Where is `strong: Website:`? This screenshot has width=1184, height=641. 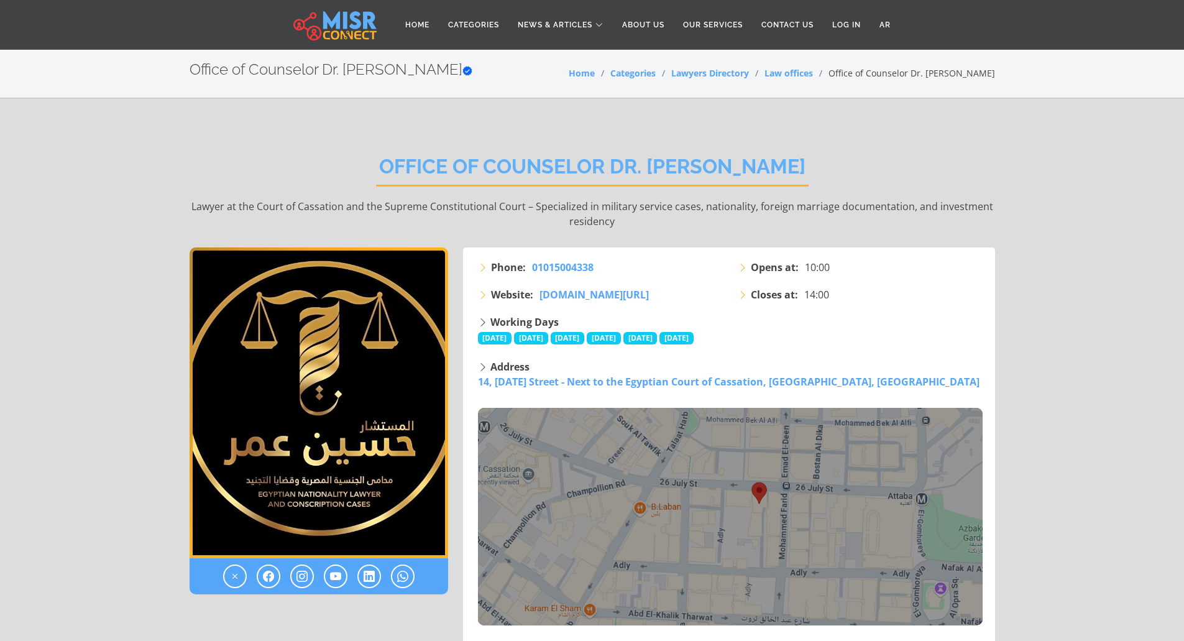
strong: Website: is located at coordinates (512, 295).